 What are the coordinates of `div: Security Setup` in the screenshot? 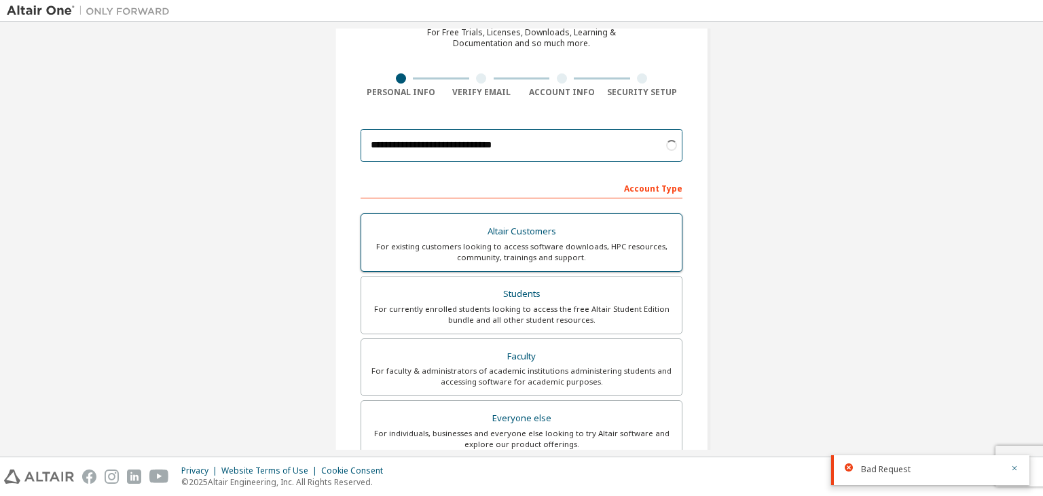 It's located at (642, 92).